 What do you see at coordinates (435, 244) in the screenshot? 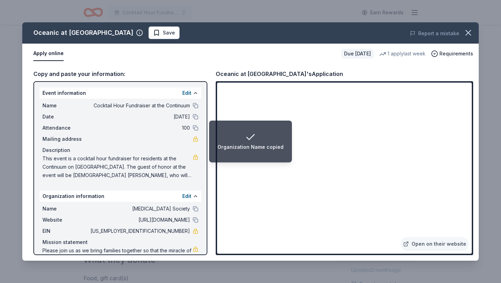
I see `a: Open on their website` at bounding box center [435, 244].